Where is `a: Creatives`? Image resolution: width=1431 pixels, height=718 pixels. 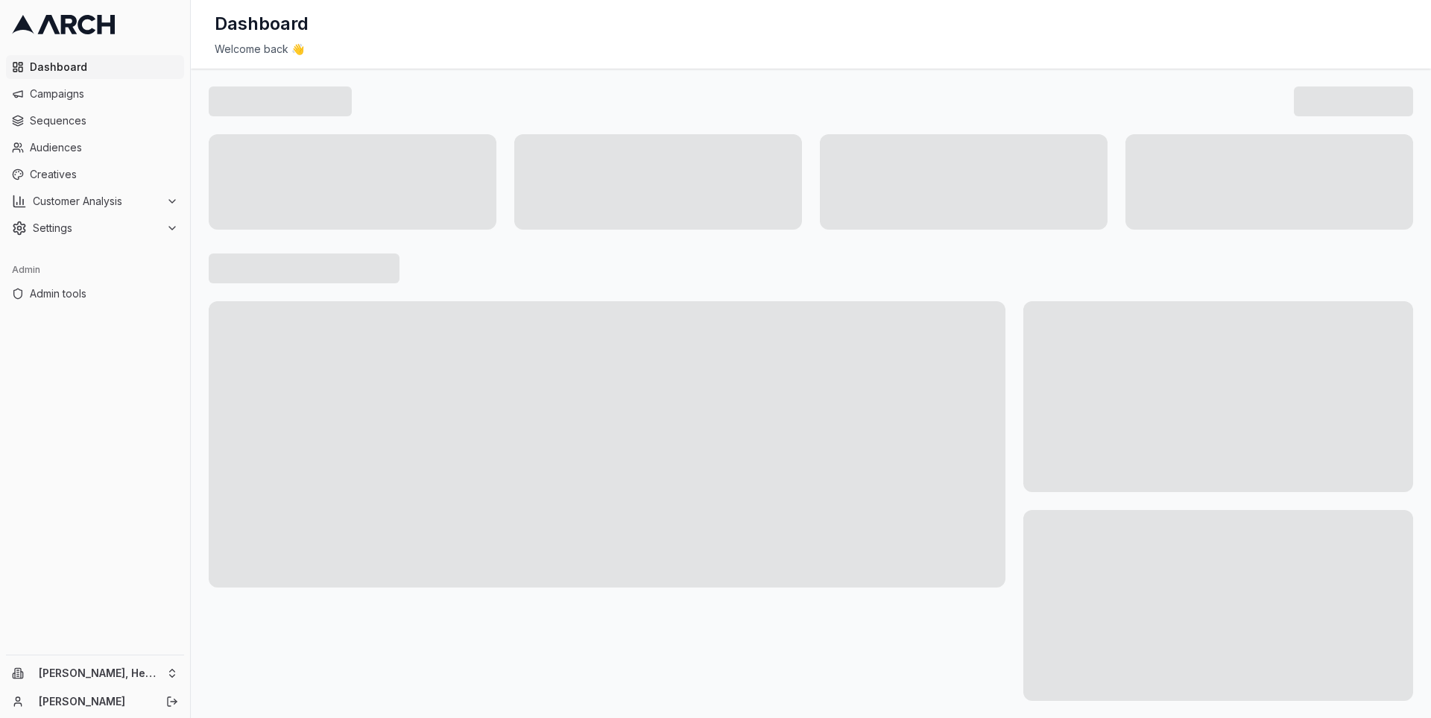
a: Creatives is located at coordinates (95, 174).